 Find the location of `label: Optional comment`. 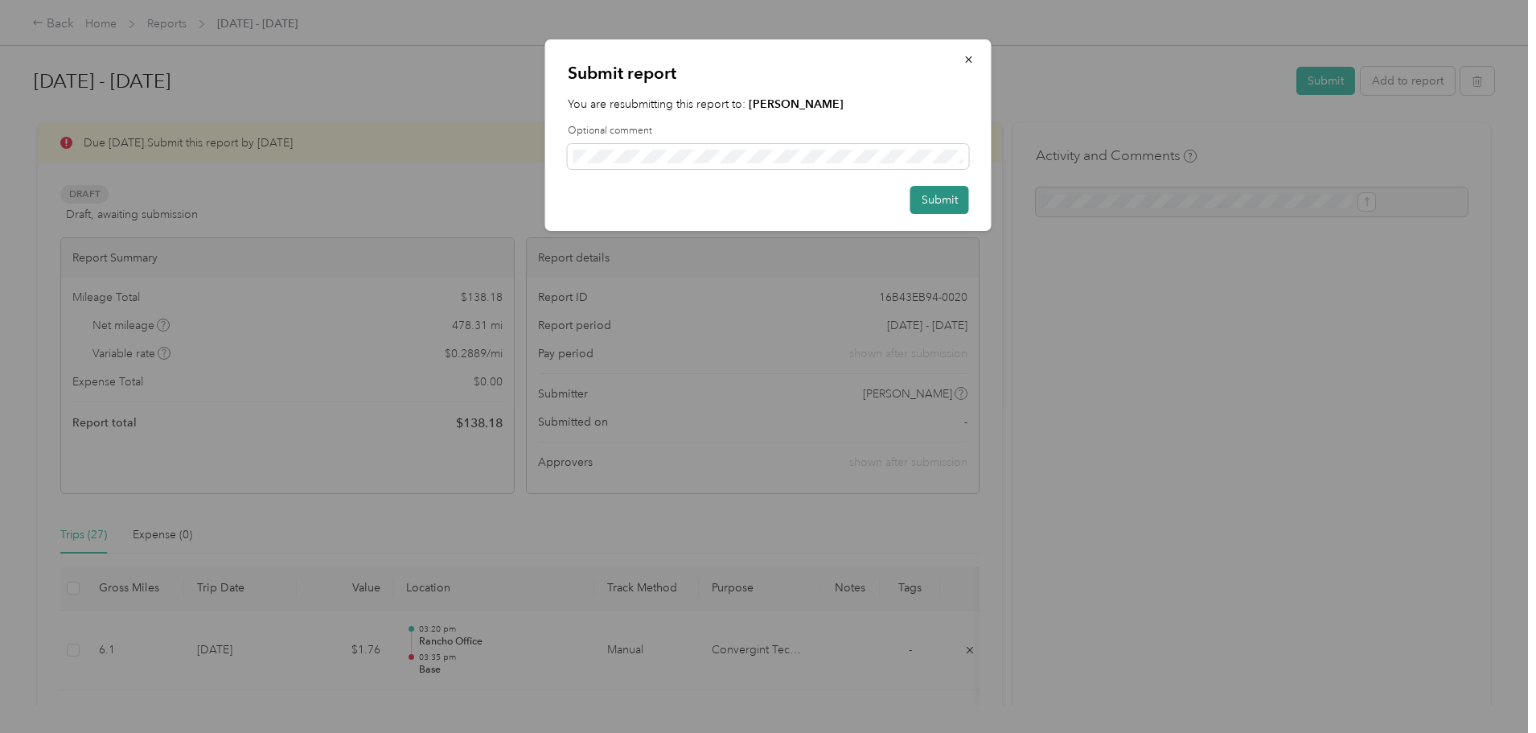

label: Optional comment is located at coordinates (768, 131).